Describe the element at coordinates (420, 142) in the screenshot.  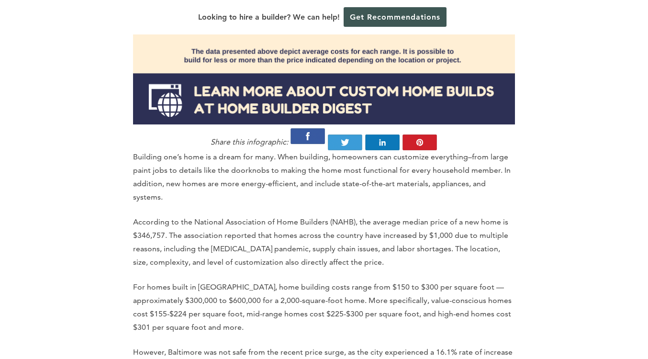
I see `img: Pnterest-Share-Icon.png` at that location.